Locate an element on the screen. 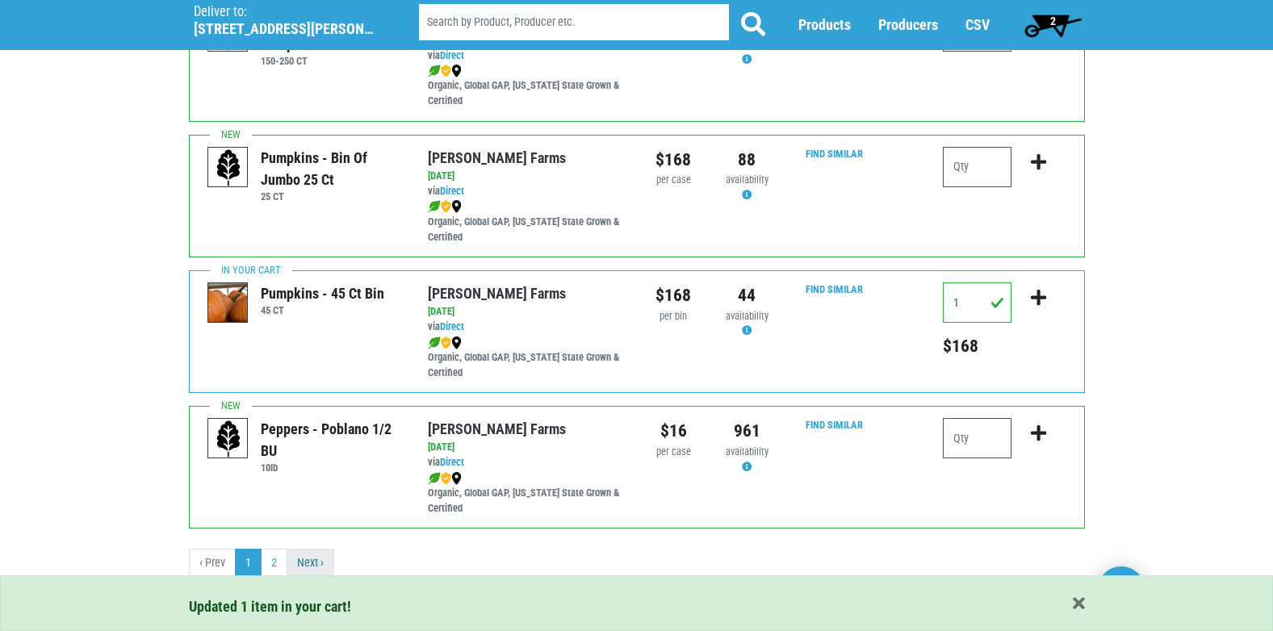 This screenshot has height=631, width=1273. input: Search by Product, Producer etc. is located at coordinates (574, 23).